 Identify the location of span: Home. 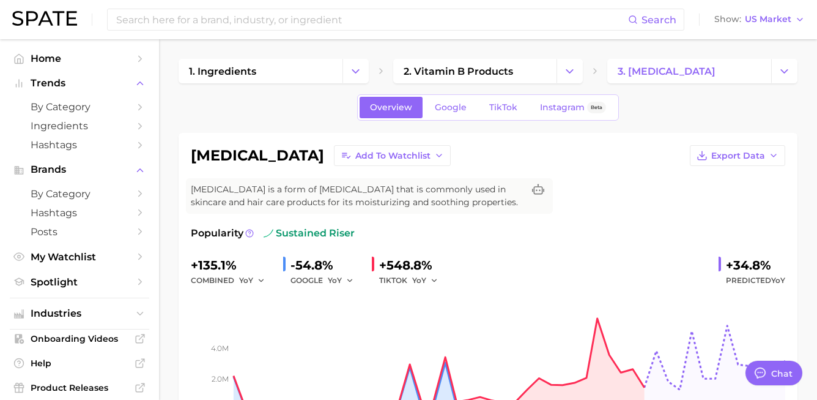
(80, 58).